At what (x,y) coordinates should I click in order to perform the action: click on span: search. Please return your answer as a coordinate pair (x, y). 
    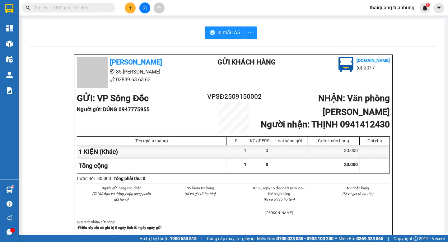
    Looking at the image, I should click on (28, 8).